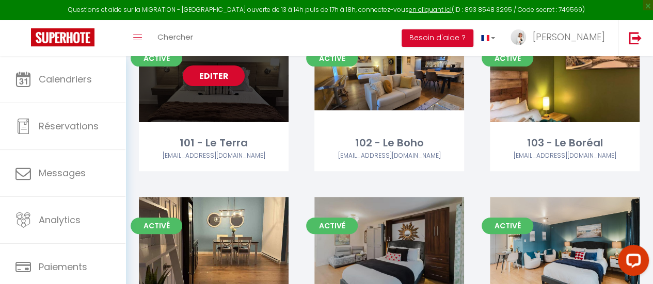  I want to click on div: 103 - Le Boréal, so click(565, 143).